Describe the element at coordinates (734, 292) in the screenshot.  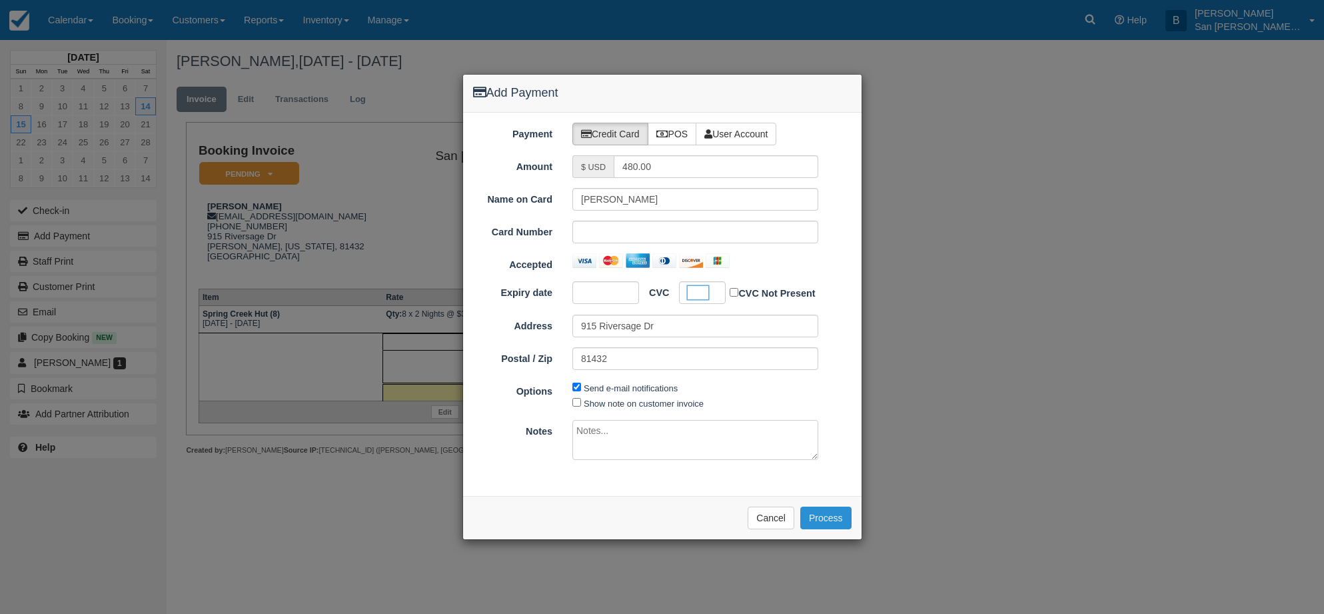
I see `input: CVC Not Present` at that location.